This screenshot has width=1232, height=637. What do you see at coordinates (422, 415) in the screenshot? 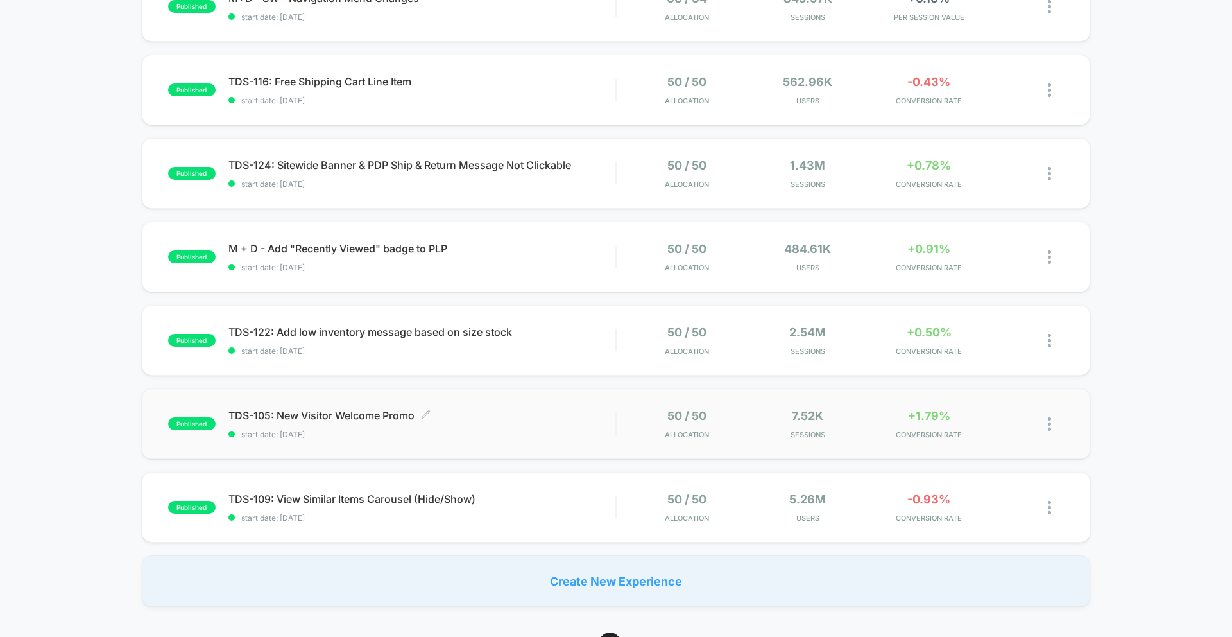
I see `span: TDS-105: New Visitor Welcome Promo` at bounding box center [422, 415].